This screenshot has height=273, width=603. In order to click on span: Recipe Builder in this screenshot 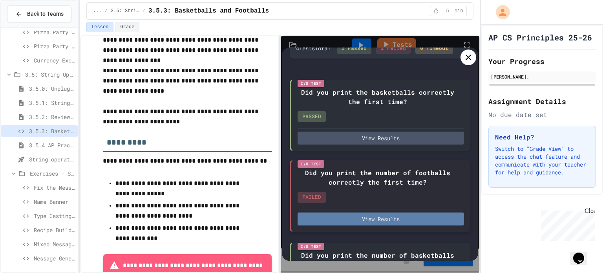, I will do `click(54, 230)`.